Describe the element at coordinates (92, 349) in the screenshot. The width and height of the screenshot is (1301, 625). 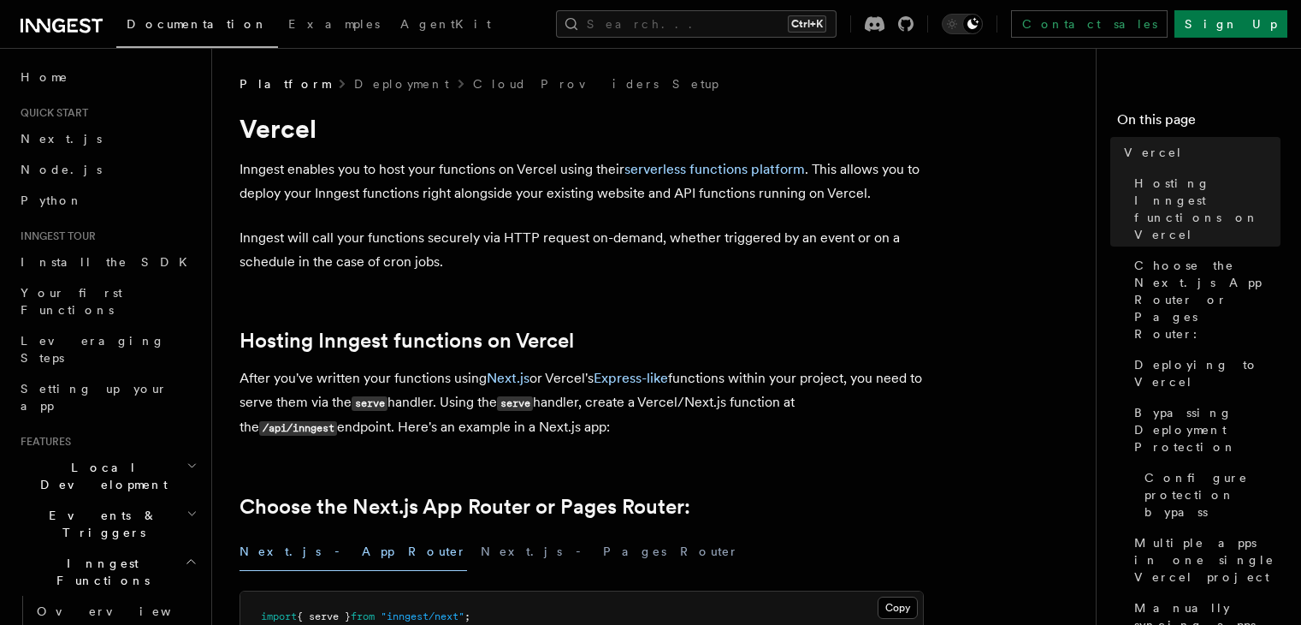
I see `span: Leveraging Steps` at that location.